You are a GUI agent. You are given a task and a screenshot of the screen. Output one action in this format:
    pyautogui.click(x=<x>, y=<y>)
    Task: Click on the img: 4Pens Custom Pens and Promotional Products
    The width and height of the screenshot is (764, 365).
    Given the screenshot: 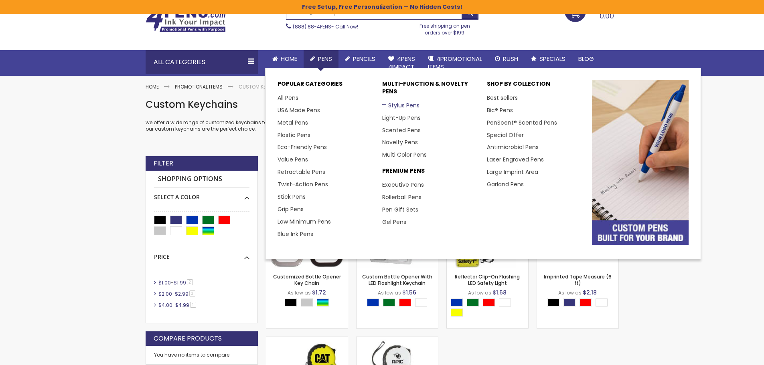 What is the action you would take?
    pyautogui.click(x=186, y=20)
    